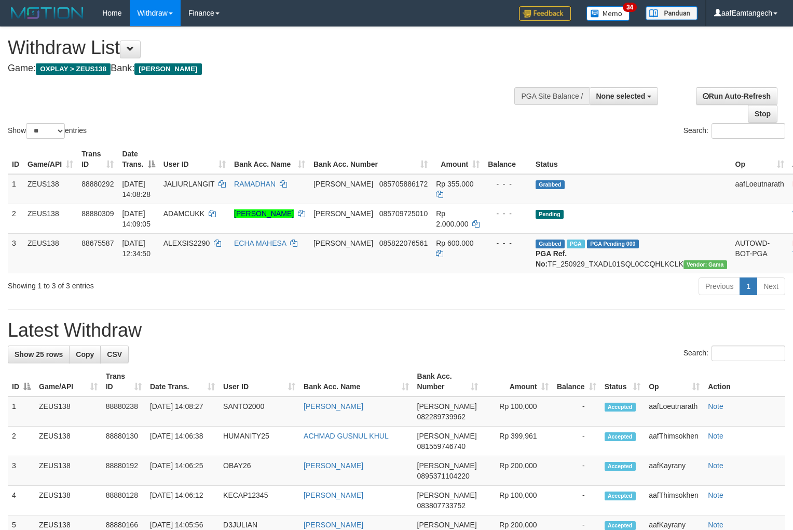 Image resolution: width=793 pixels, height=530 pixels. Describe the element at coordinates (443, 476) in the screenshot. I see `span: Copy 0895371104220 to clipboard` at that location.